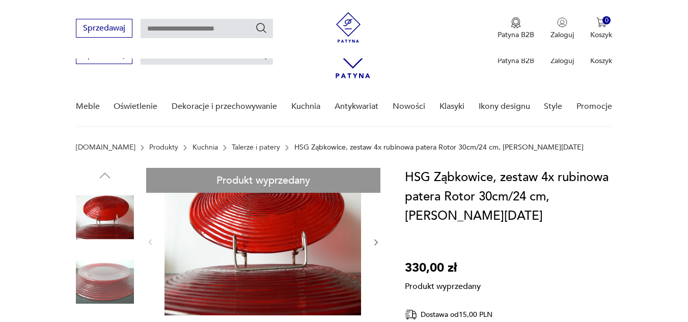  Describe the element at coordinates (504, 106) in the screenshot. I see `a: Ikony designu` at that location.